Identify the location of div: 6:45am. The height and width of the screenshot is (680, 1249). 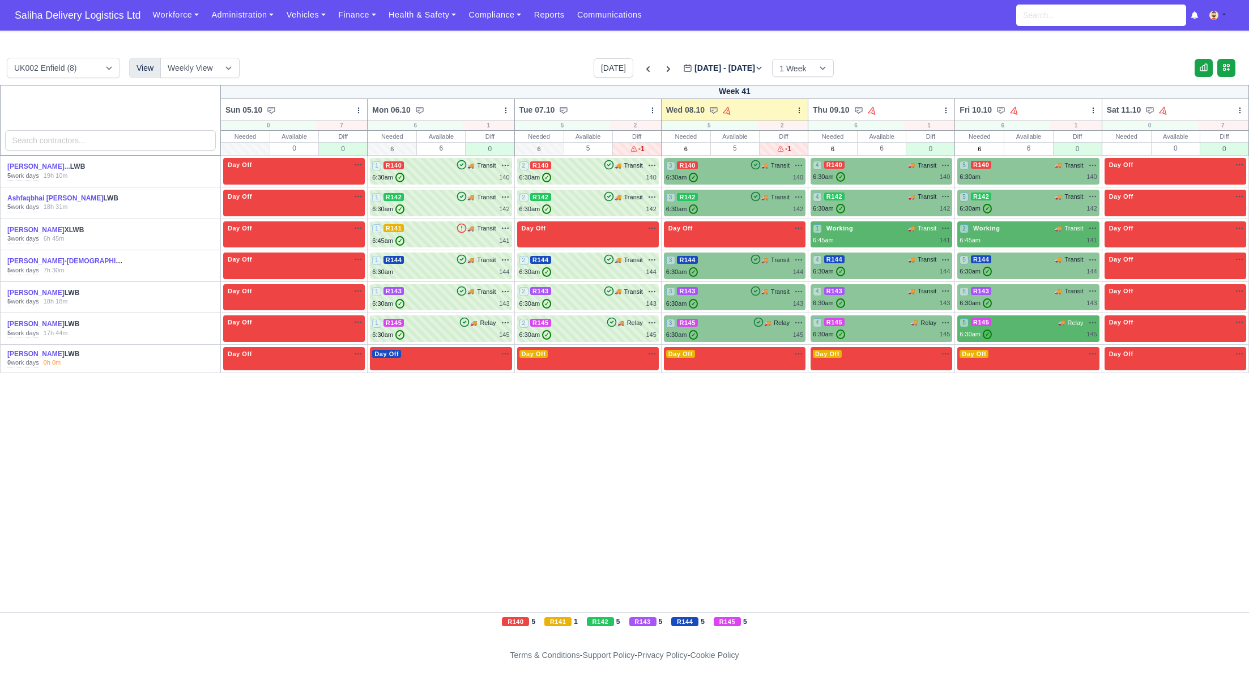
(823, 240).